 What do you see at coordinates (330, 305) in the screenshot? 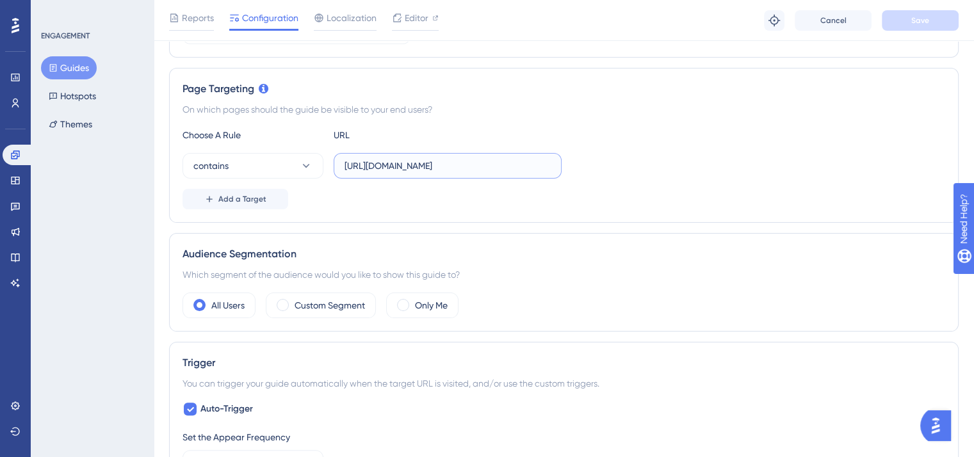
I see `label: Custom Segment` at bounding box center [330, 305].